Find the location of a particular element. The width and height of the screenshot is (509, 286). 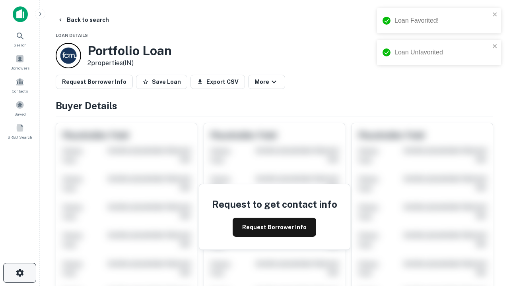

span: Saved is located at coordinates (20, 114).